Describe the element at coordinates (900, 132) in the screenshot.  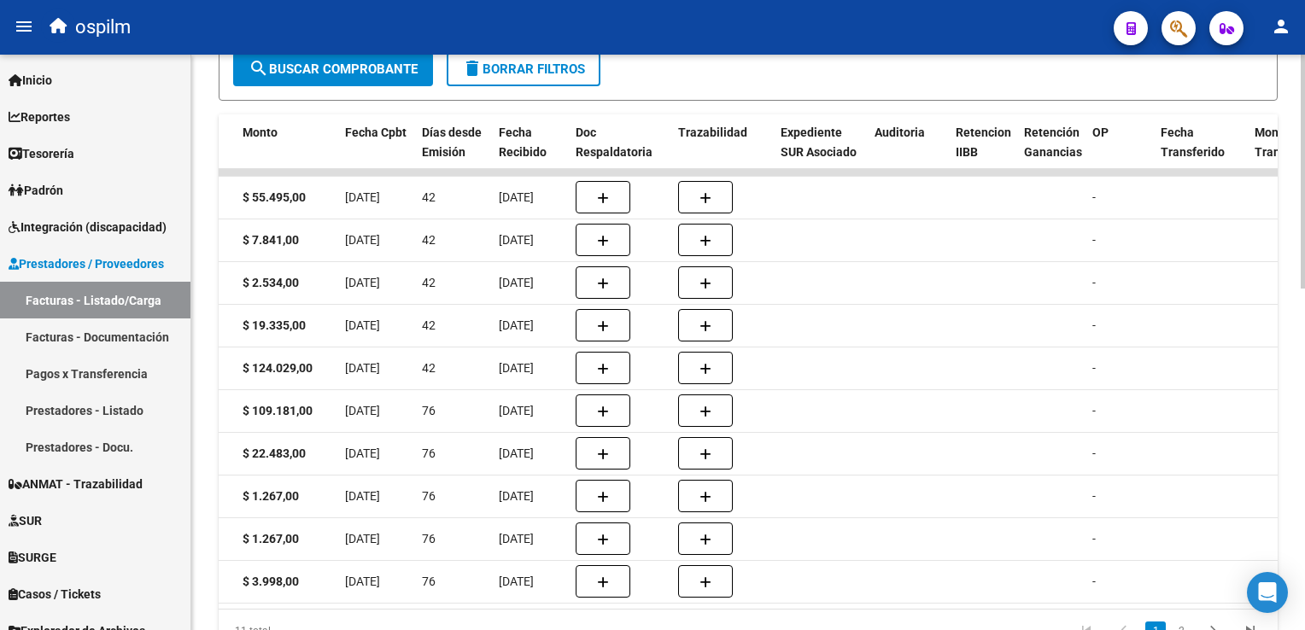
I see `span: Auditoria` at that location.